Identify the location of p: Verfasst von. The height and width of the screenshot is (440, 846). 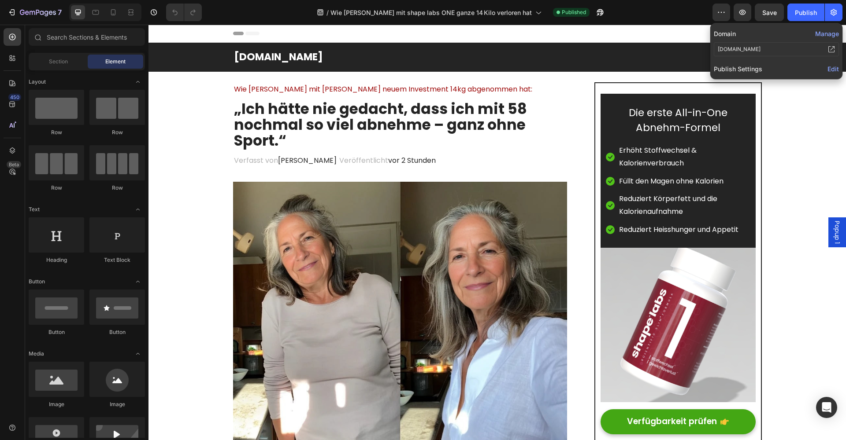
(137, 136).